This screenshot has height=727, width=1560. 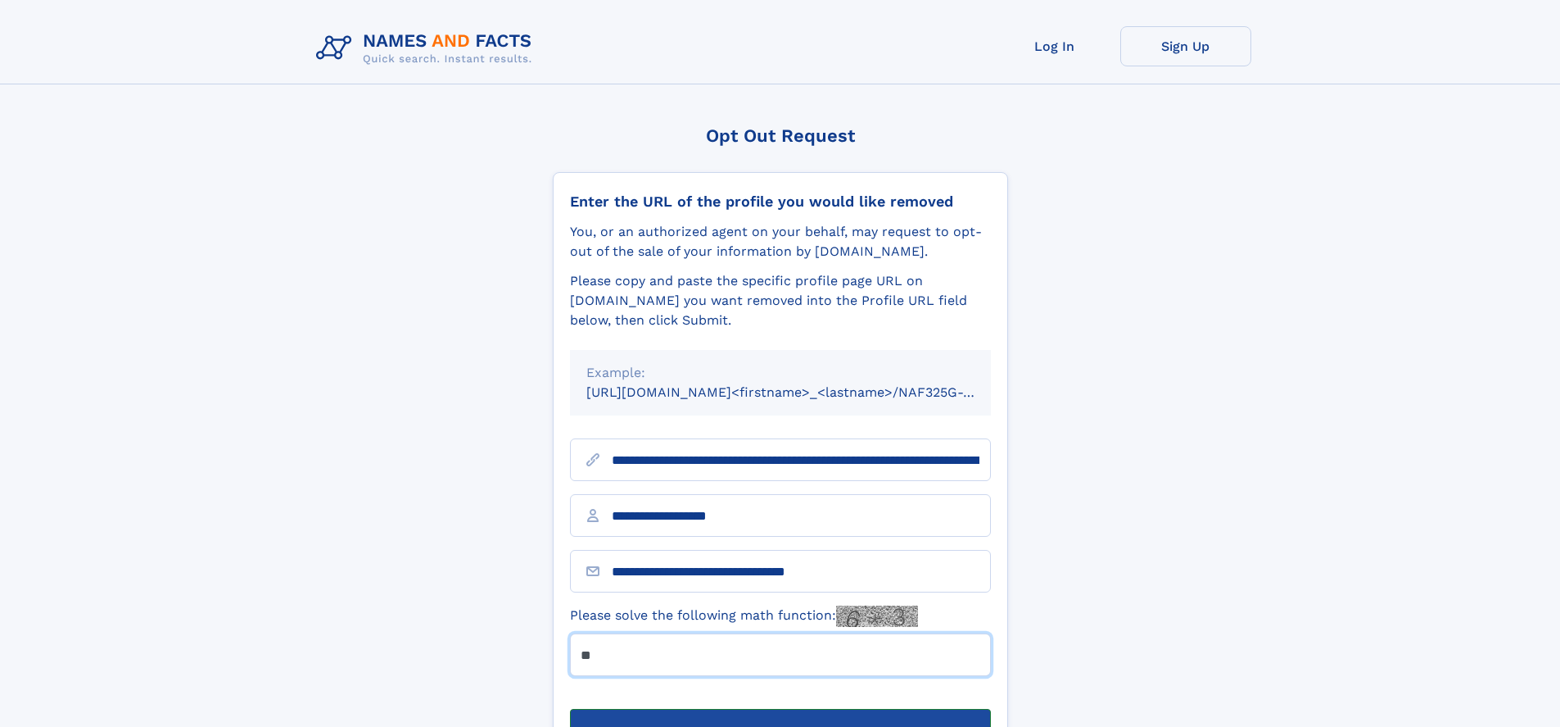 What do you see at coordinates (1055, 46) in the screenshot?
I see `a: Log In` at bounding box center [1055, 46].